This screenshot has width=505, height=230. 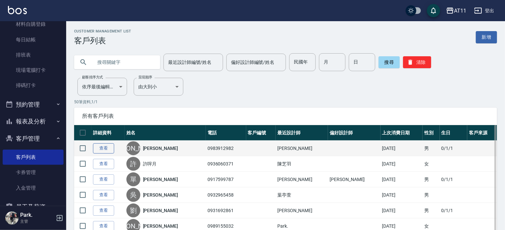 I want to click on a: 掃碼打卡, so click(x=33, y=85).